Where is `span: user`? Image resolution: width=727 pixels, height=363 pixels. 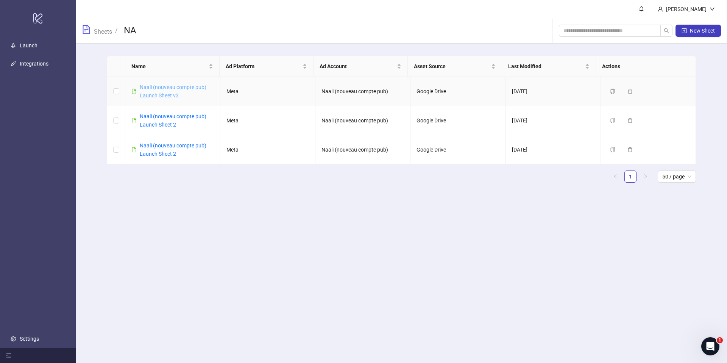
span: user is located at coordinates (660, 9).